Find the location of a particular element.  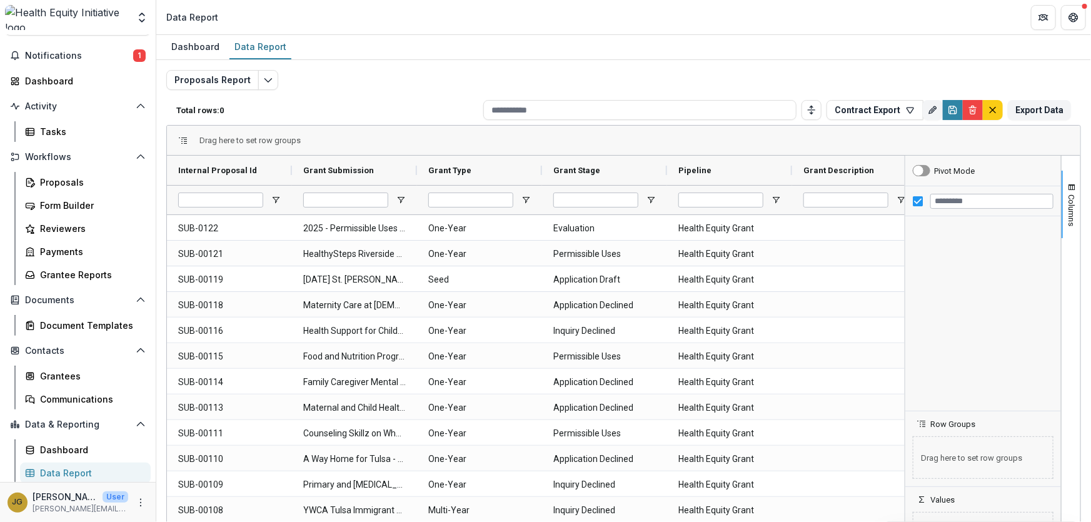

div: Document Templates is located at coordinates (90, 325).